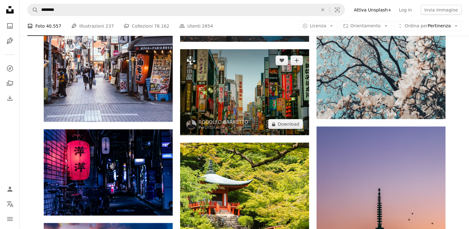 The height and width of the screenshot is (229, 469). I want to click on span: Pertinenza, so click(428, 26).